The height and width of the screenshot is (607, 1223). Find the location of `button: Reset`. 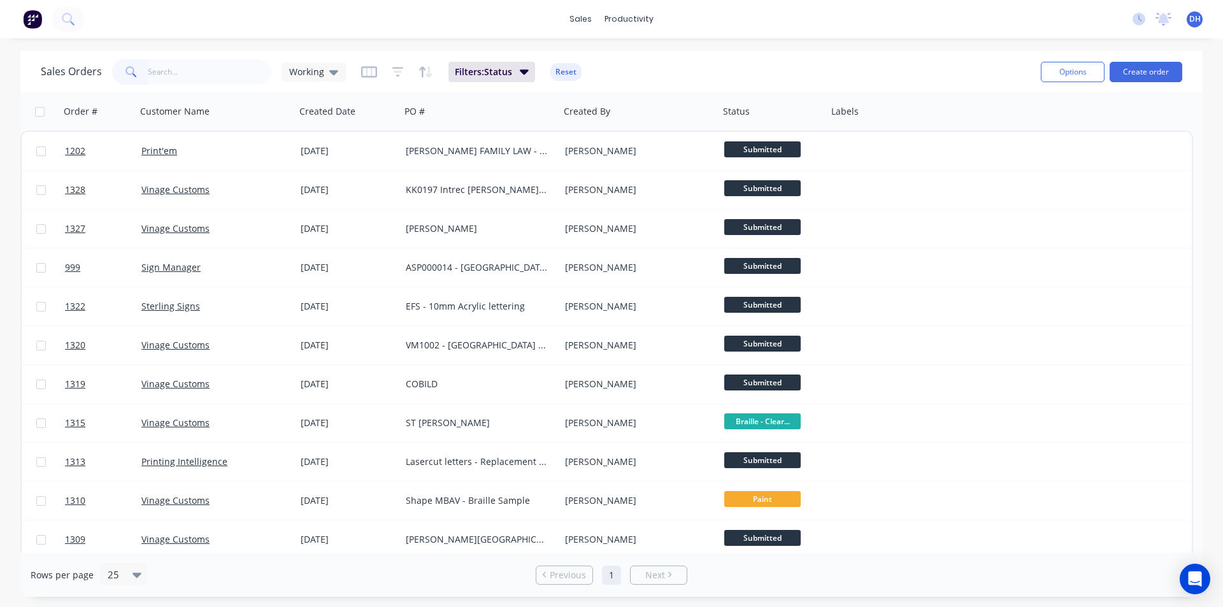

button: Reset is located at coordinates (566, 72).